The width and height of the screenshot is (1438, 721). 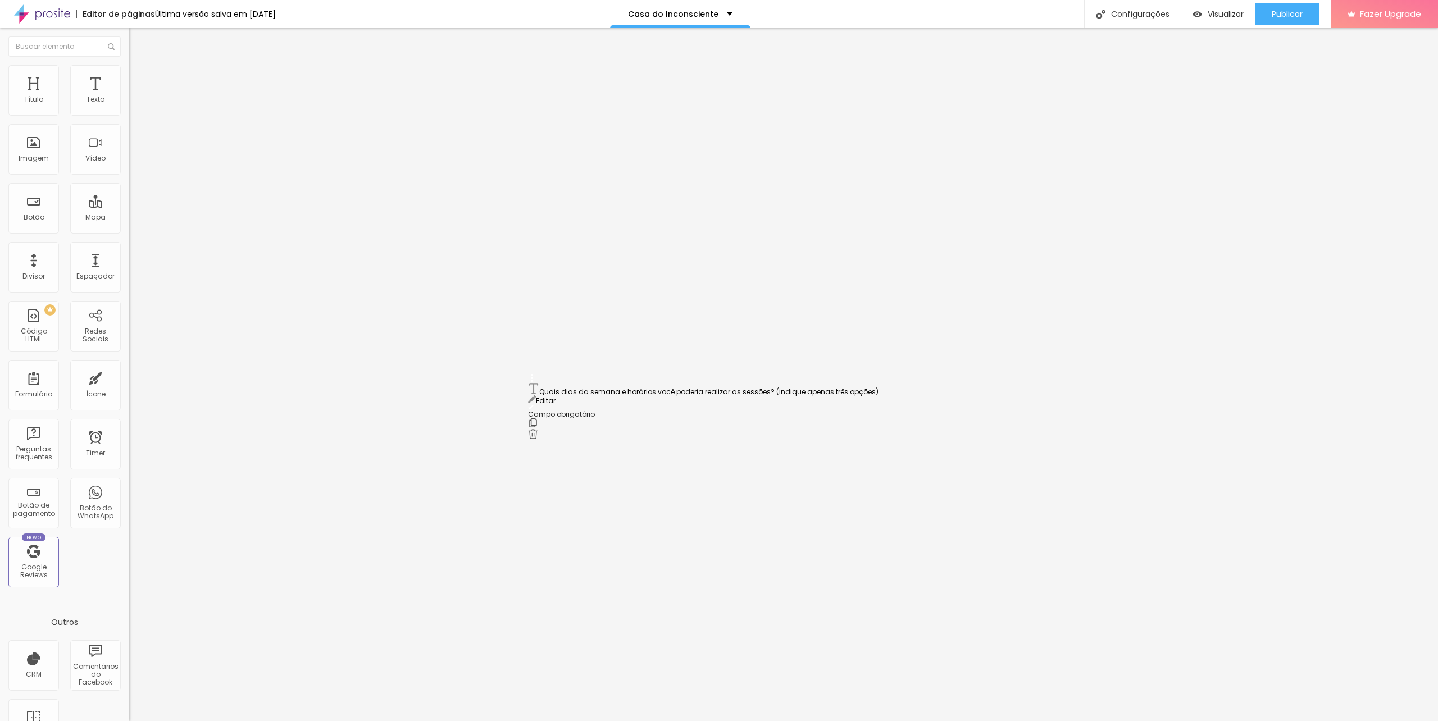 I want to click on div: Divisor, so click(x=34, y=276).